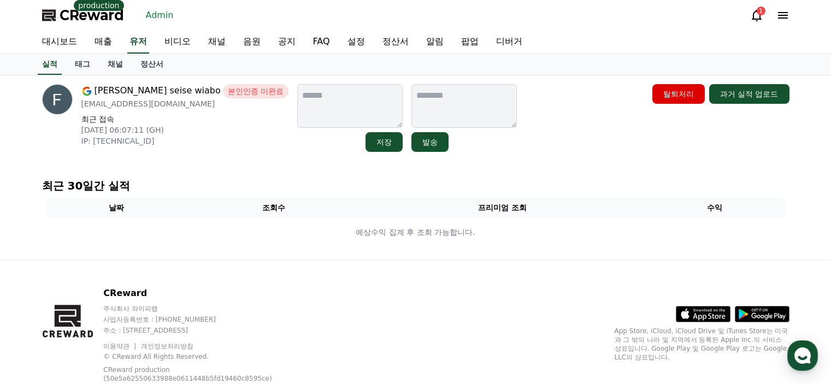 Image resolution: width=831 pixels, height=384 pixels. I want to click on a: Admin, so click(159, 15).